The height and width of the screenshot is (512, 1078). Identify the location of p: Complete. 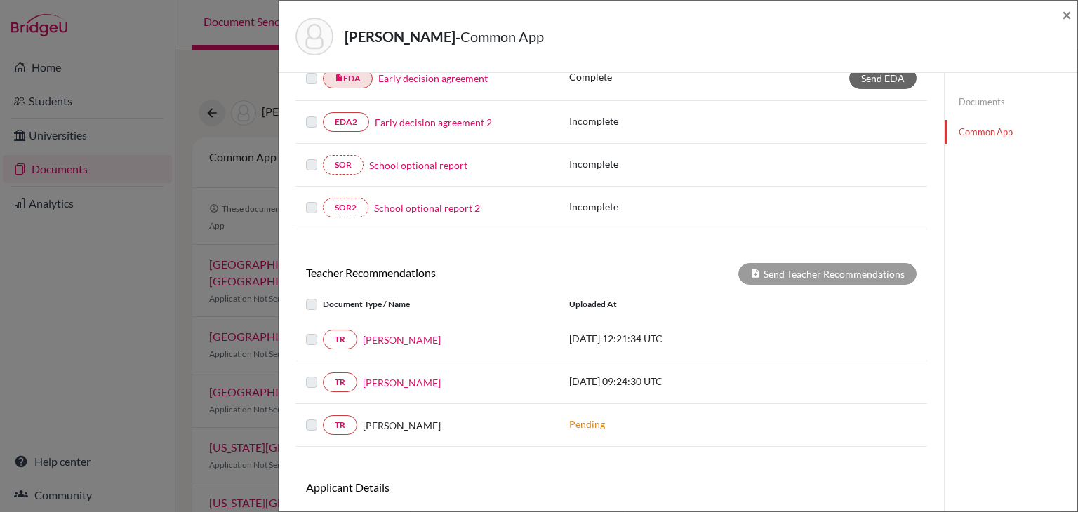
(641, 76).